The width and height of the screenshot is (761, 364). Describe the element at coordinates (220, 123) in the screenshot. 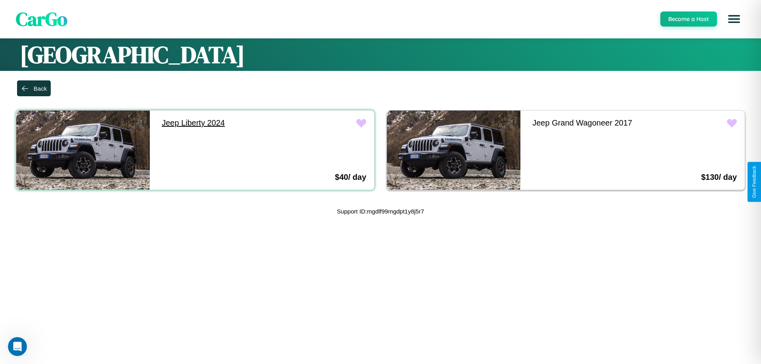

I see `a: Jeep Liberty 2024` at that location.